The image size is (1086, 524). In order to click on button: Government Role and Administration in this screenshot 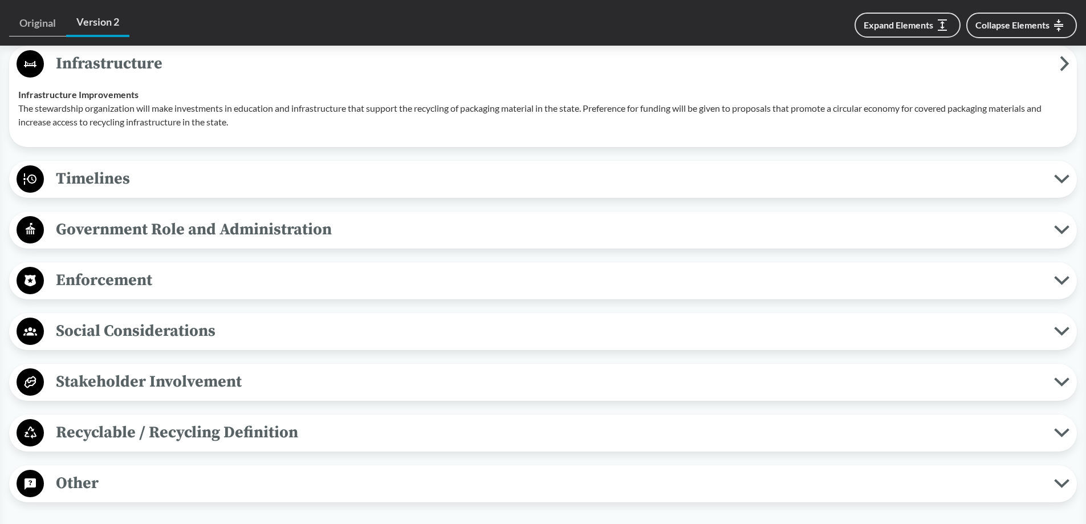, I will do `click(543, 230)`.